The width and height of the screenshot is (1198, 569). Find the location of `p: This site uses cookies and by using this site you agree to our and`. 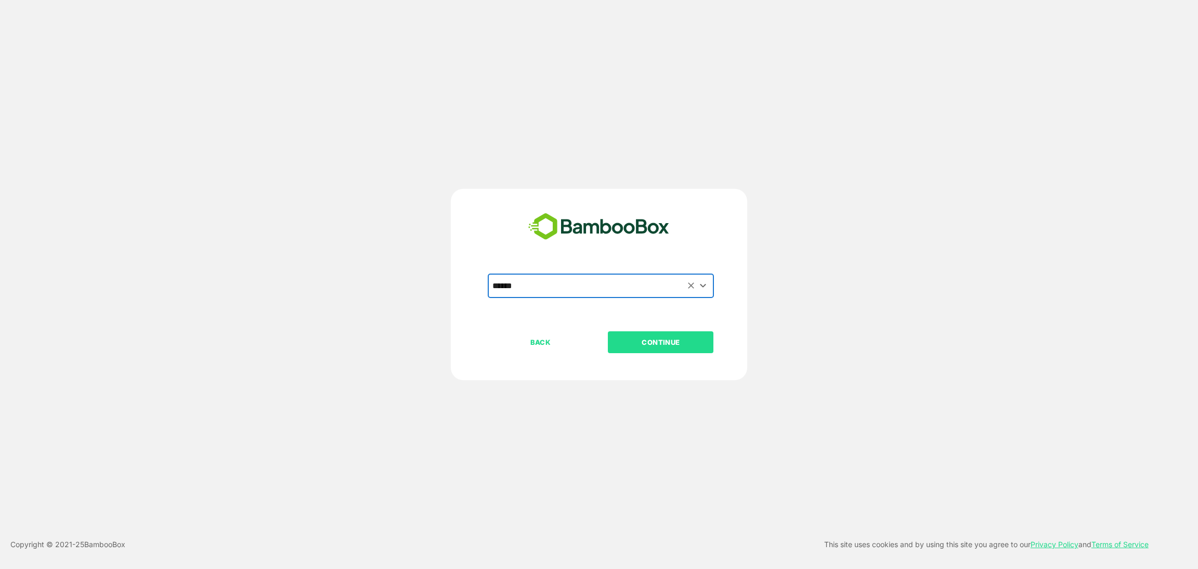

p: This site uses cookies and by using this site you agree to our and is located at coordinates (986, 544).